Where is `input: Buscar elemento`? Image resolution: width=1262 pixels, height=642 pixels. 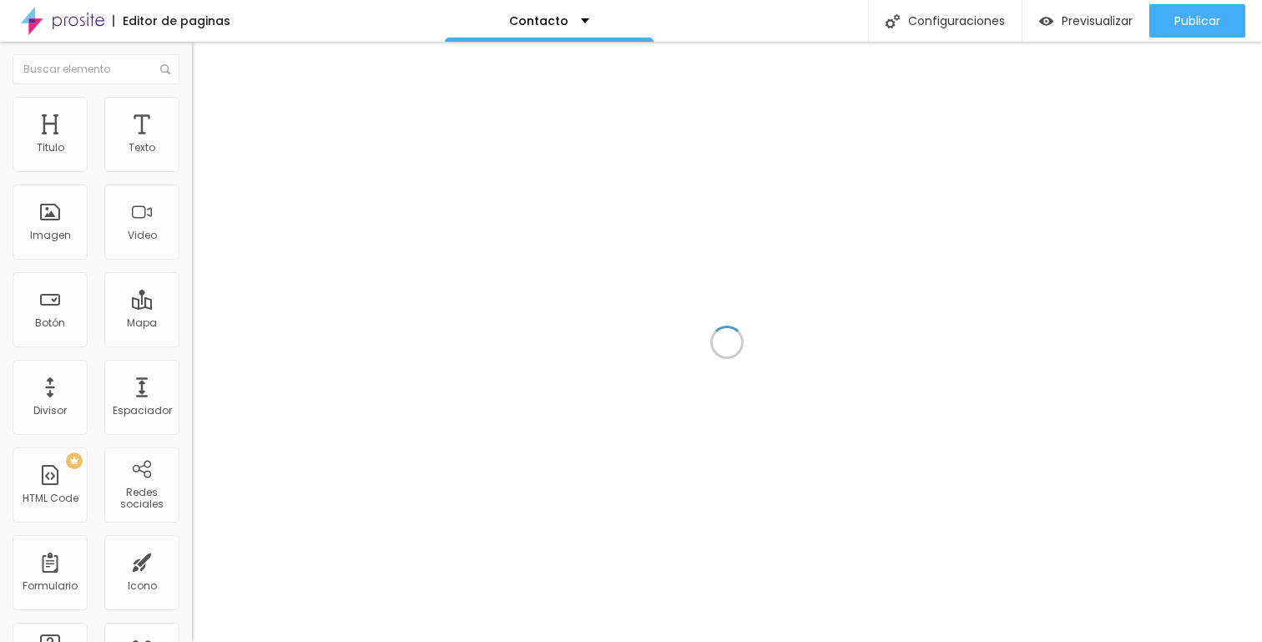 input: Buscar elemento is located at coordinates (96, 69).